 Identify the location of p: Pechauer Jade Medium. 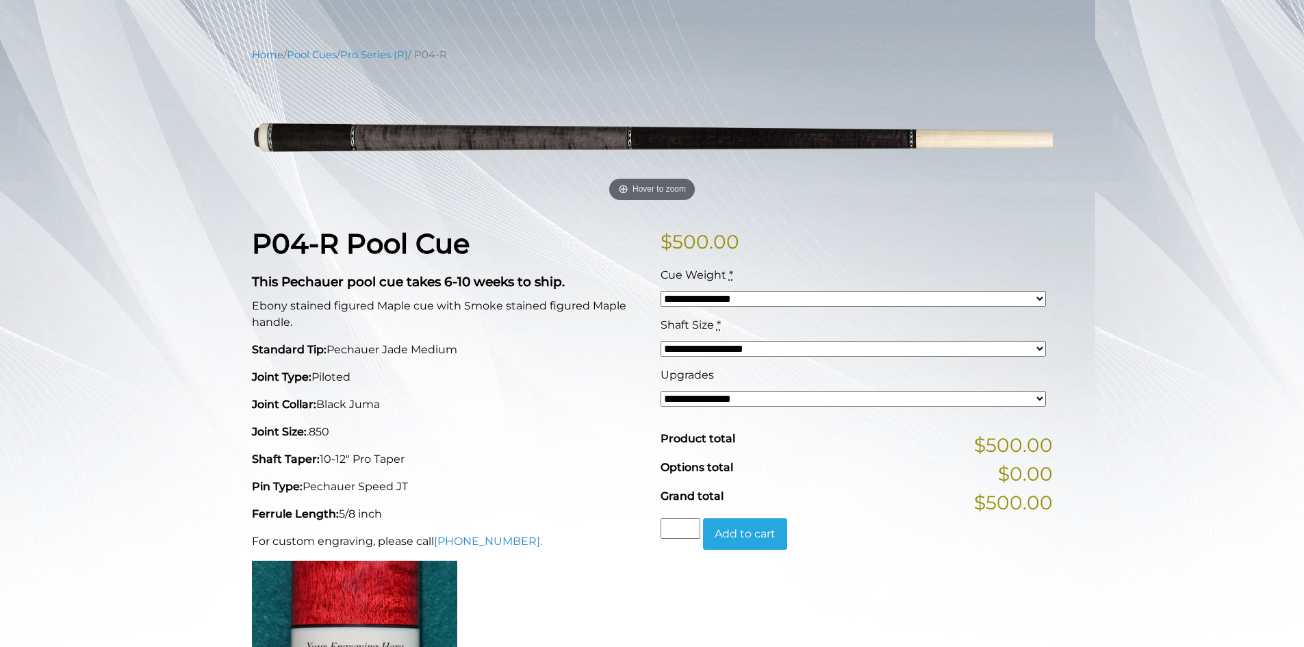
(448, 350).